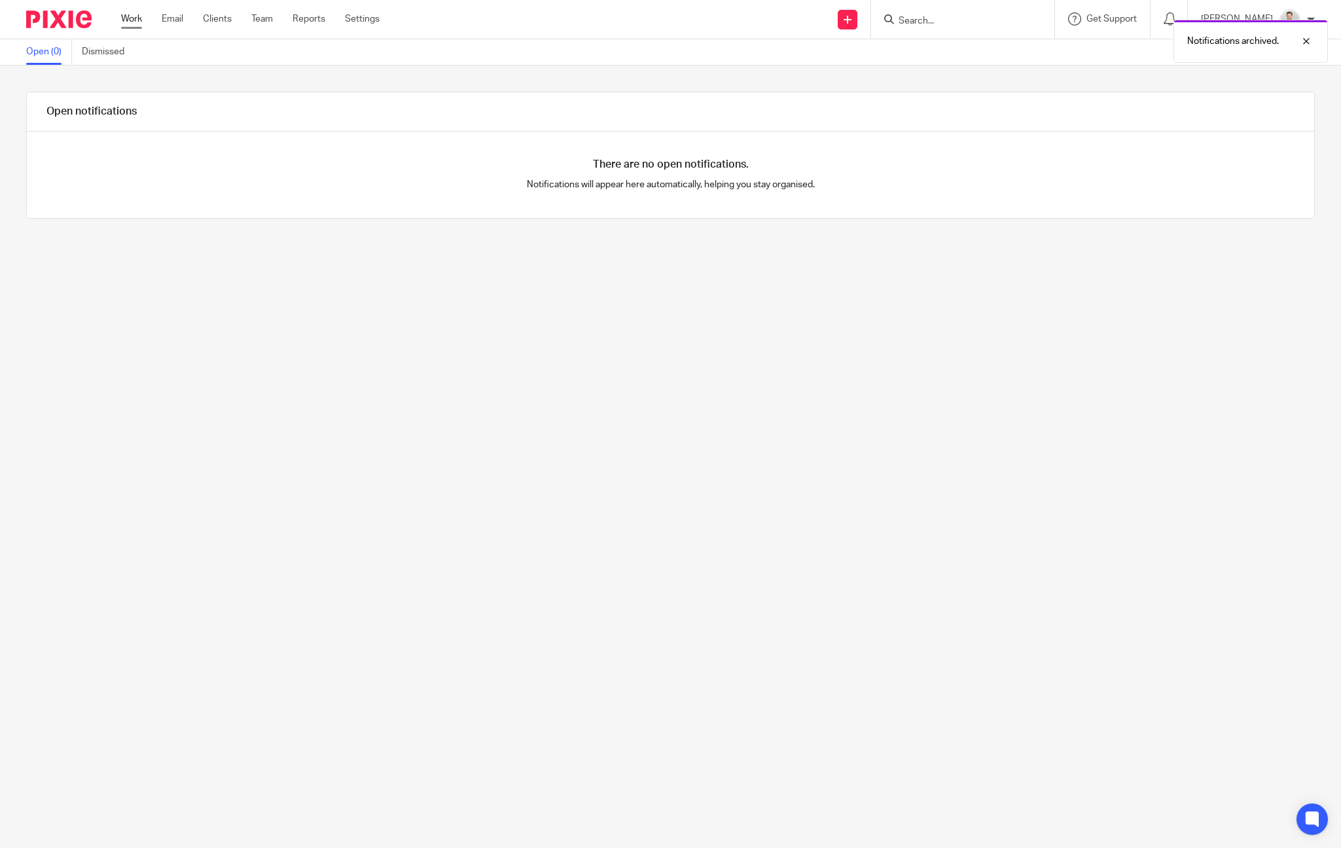 This screenshot has height=848, width=1341. Describe the element at coordinates (132, 19) in the screenshot. I see `a: Work` at that location.